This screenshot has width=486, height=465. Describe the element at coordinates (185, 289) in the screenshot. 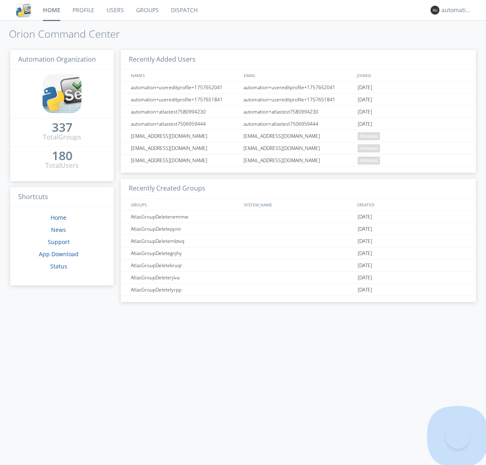

I see `div: AtlasGroupDeletelyrpp` at that location.